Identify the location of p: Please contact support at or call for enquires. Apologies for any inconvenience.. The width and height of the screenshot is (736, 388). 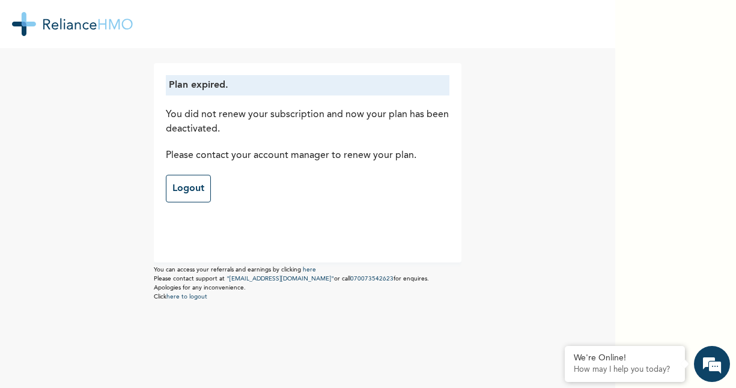
(308, 284).